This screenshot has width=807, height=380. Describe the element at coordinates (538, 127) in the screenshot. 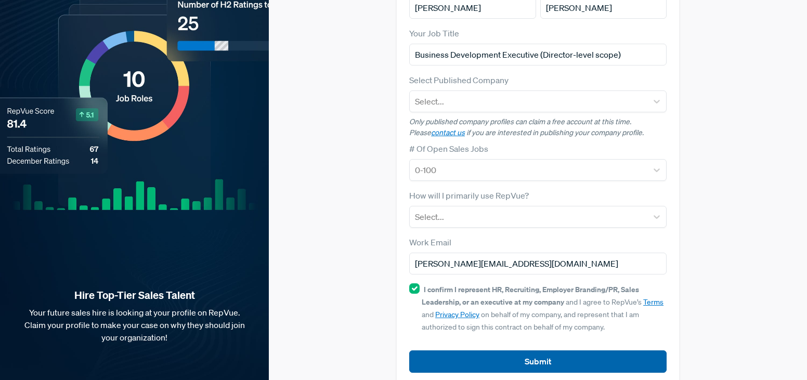

I see `p: Only published company profiles can claim a free account at this time. Please if you are interest...` at that location.